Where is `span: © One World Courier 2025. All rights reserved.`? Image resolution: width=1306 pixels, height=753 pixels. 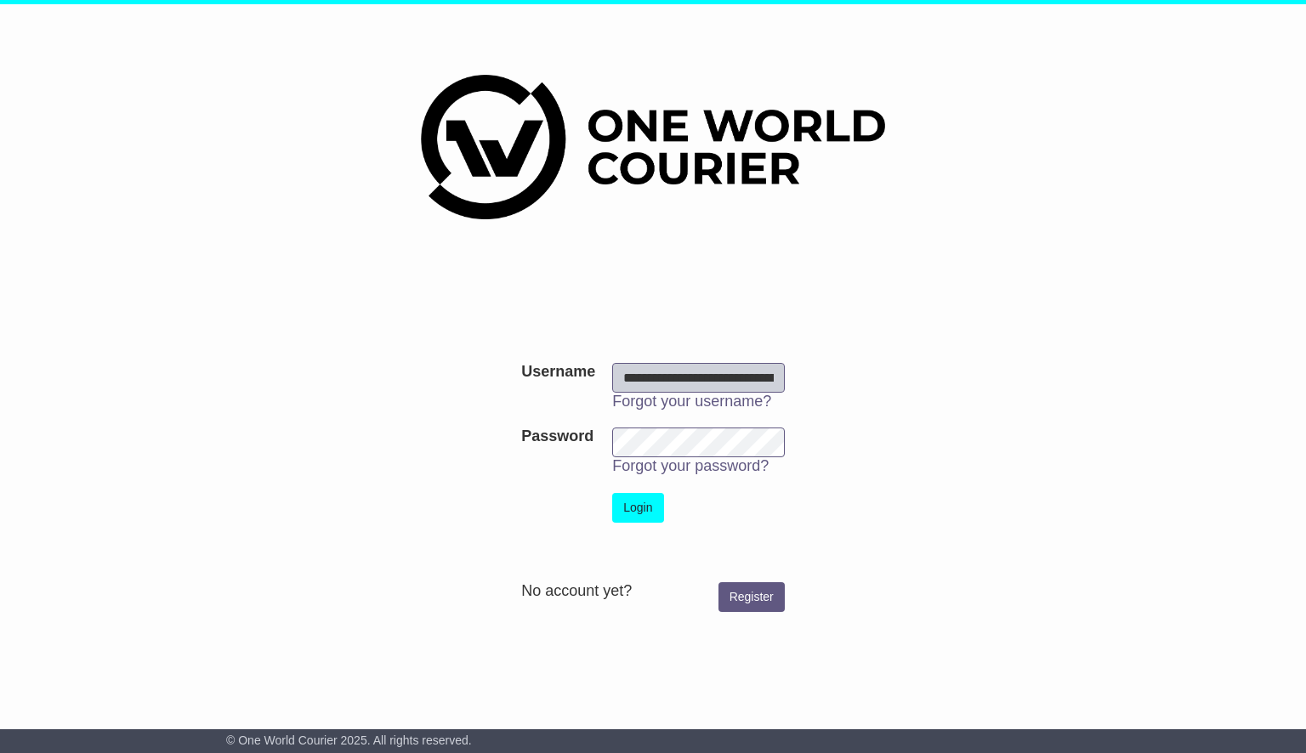 span: © One World Courier 2025. All rights reserved. is located at coordinates (348, 740).